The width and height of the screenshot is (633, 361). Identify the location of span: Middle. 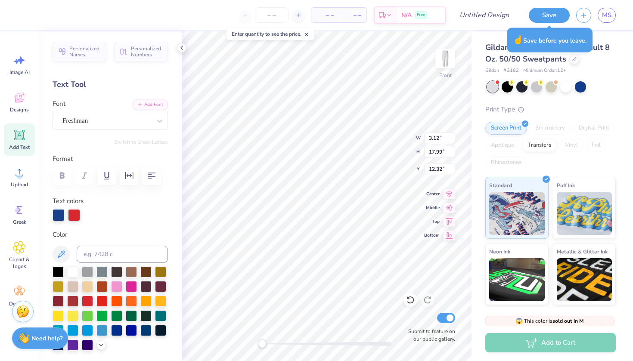
(432, 208).